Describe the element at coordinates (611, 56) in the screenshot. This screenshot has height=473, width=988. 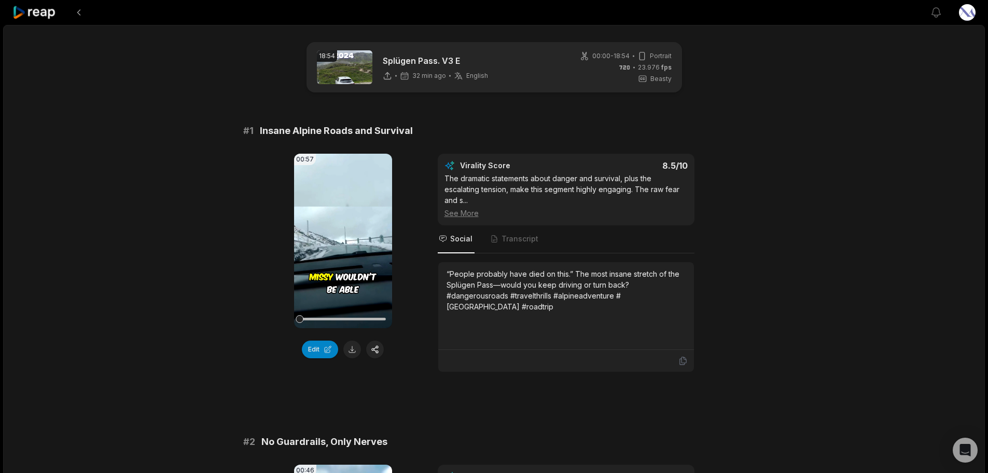
I see `span: 00:00 - 18:54` at that location.